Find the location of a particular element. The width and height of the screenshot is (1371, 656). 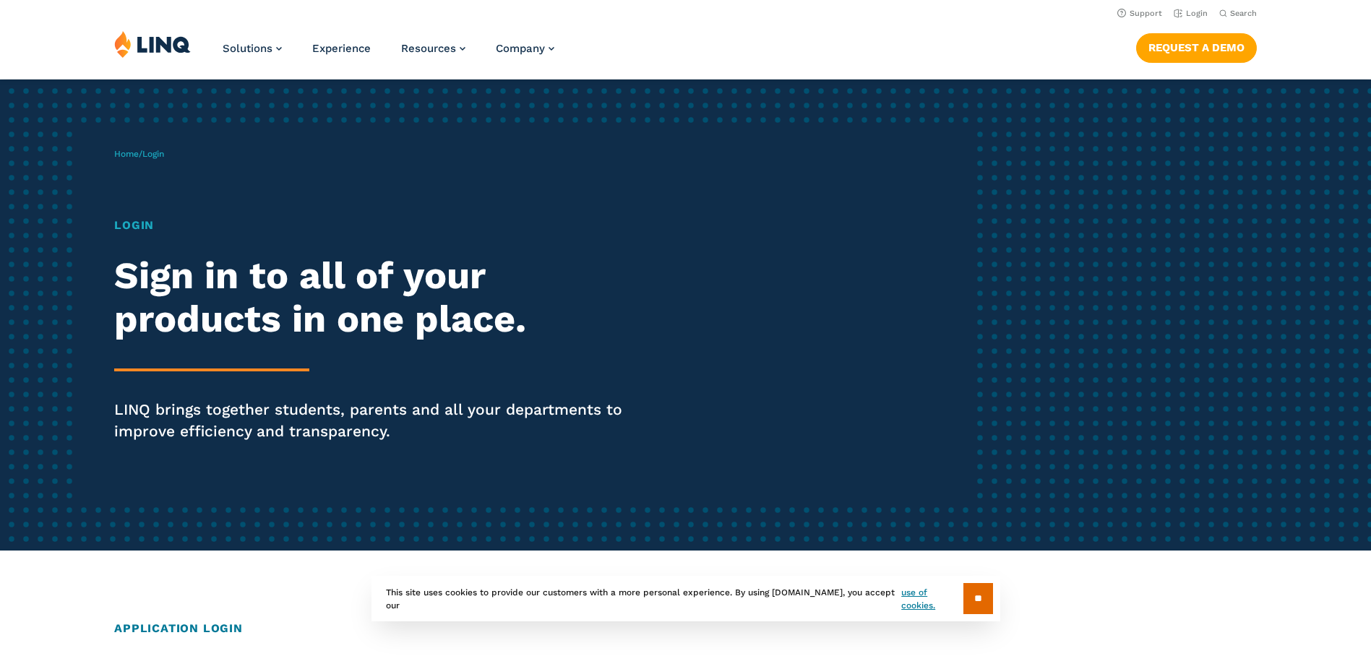

a: Support is located at coordinates (1140, 13).